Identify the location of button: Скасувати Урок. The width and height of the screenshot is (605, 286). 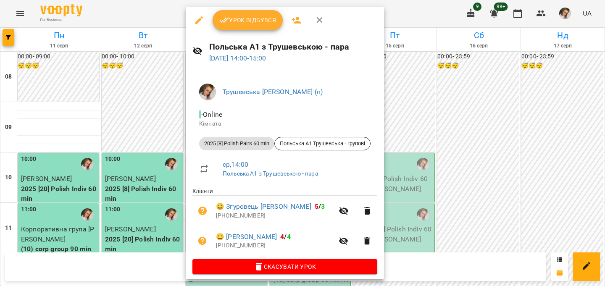
(285, 267).